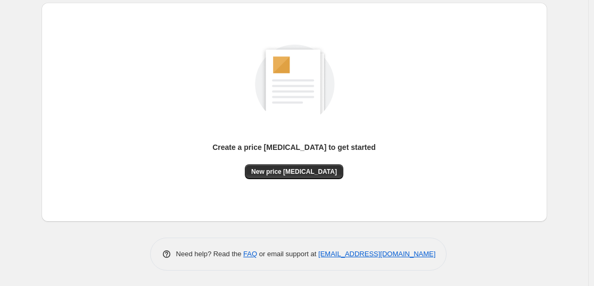 The height and width of the screenshot is (286, 594). Describe the element at coordinates (210, 254) in the screenshot. I see `span: Need help? Read the` at that location.